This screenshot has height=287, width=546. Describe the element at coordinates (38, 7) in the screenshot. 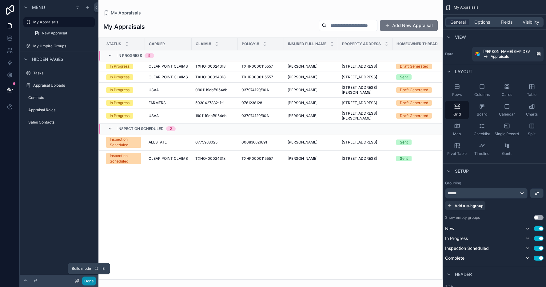

I see `span: Menu` at that location.